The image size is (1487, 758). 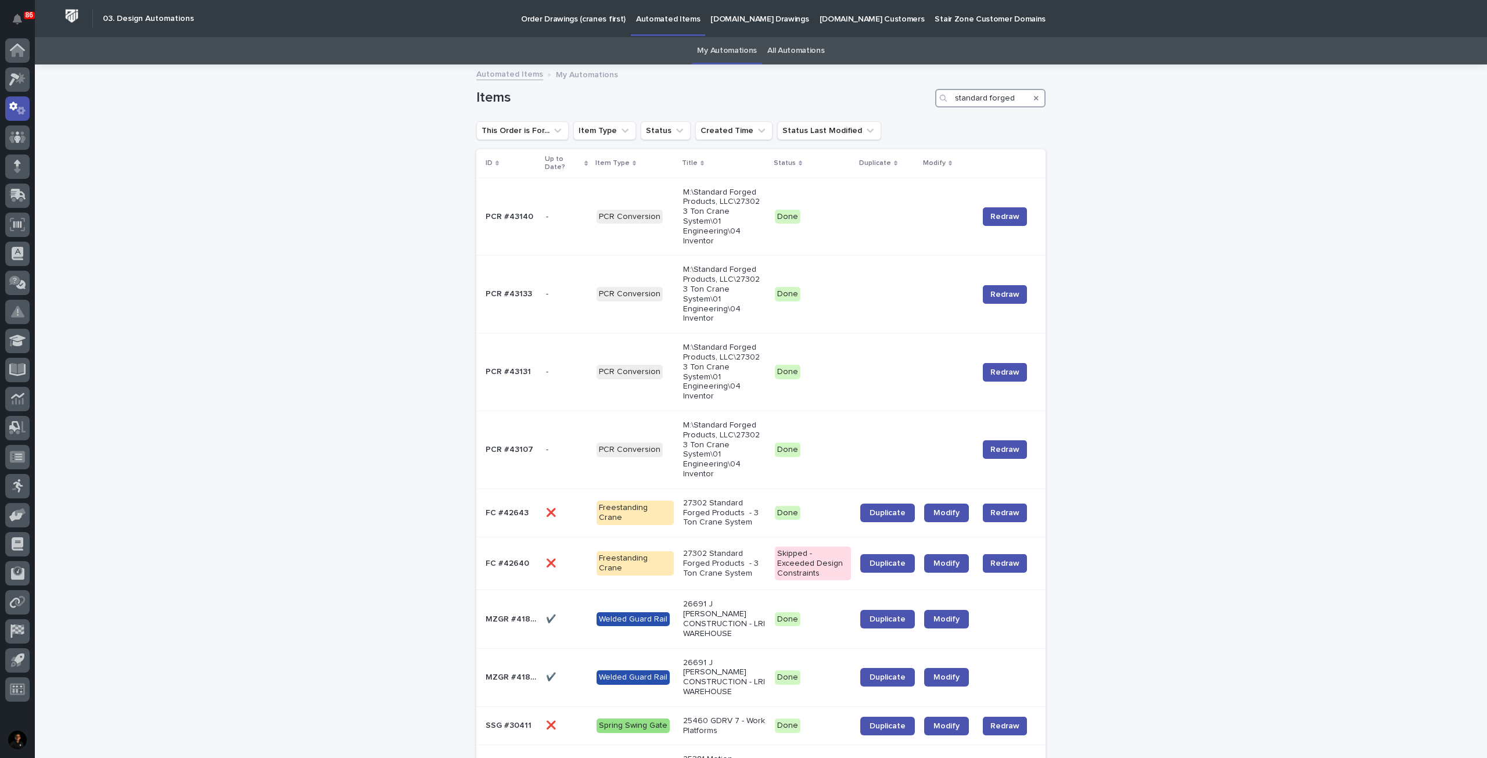 I want to click on p: SSG #30411, so click(x=509, y=724).